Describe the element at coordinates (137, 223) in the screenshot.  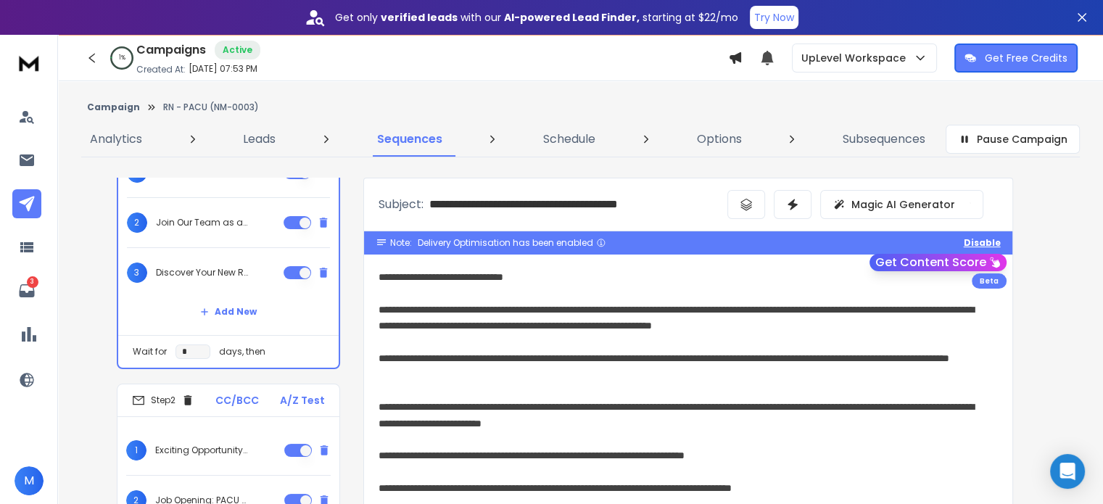
I see `span: 2` at that location.